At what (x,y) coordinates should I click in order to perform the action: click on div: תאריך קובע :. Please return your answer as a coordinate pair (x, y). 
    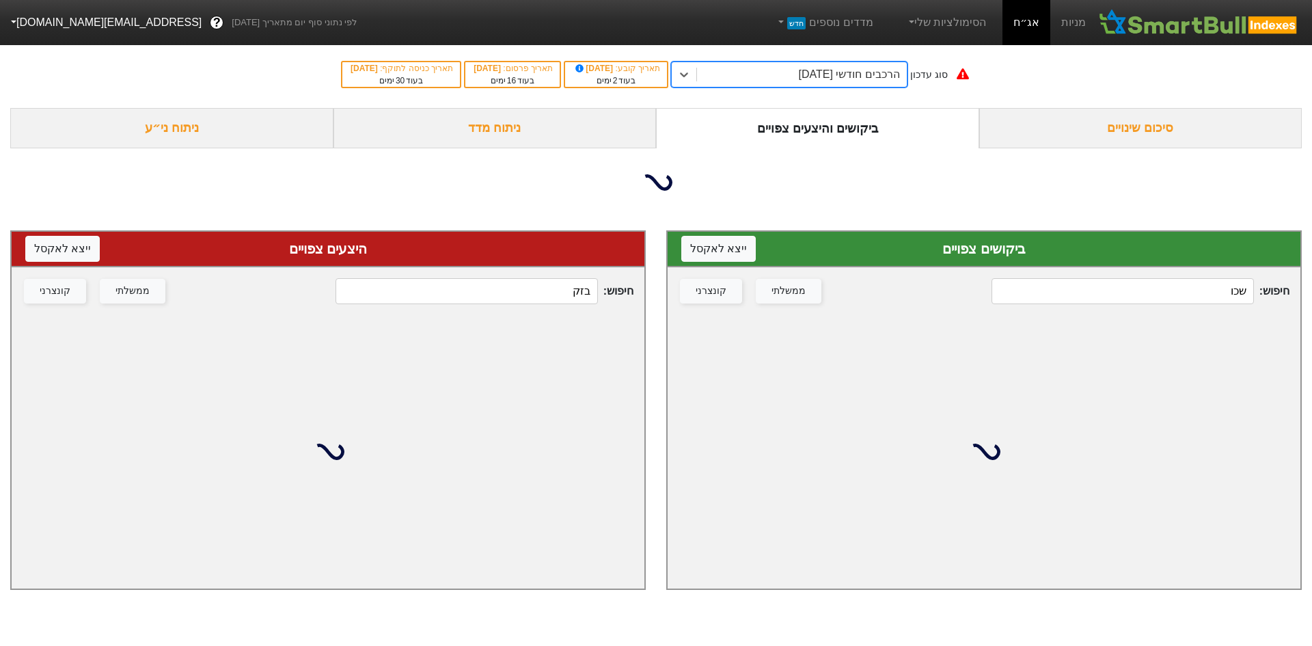
    Looking at the image, I should click on (616, 68).